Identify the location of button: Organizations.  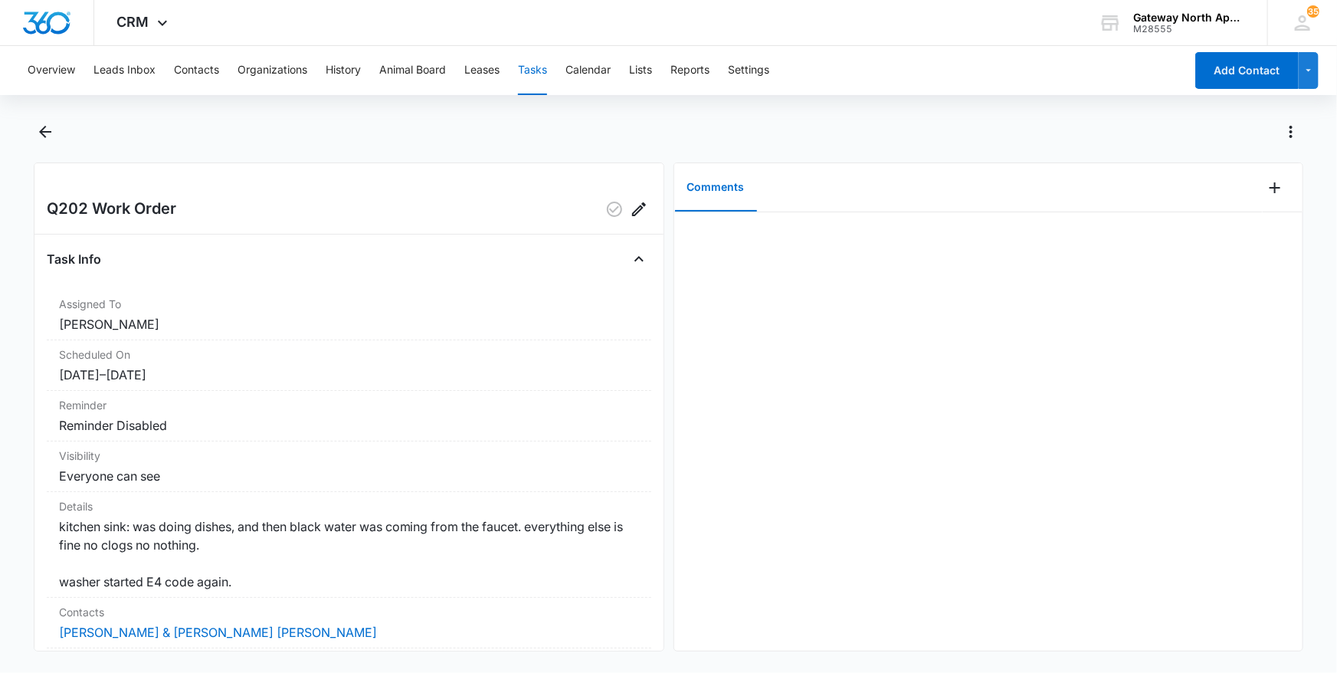
(272, 70).